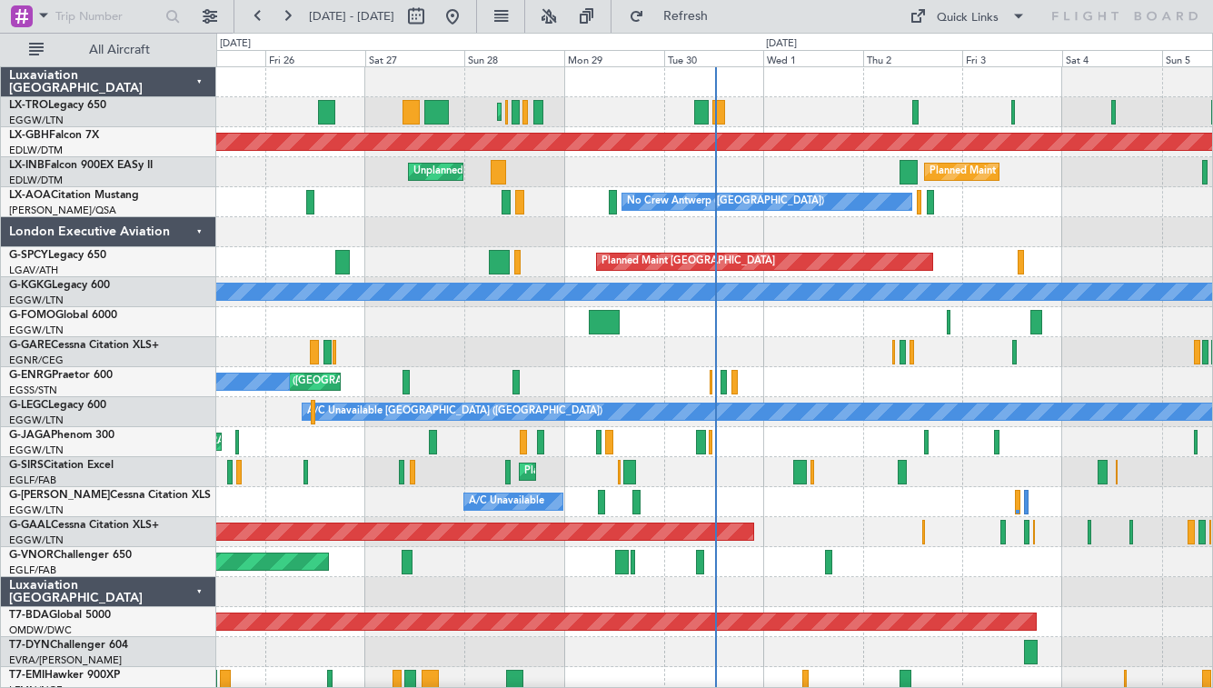 The width and height of the screenshot is (1213, 688). What do you see at coordinates (57, 105) in the screenshot?
I see `a: LX-TROLegacy 650` at bounding box center [57, 105].